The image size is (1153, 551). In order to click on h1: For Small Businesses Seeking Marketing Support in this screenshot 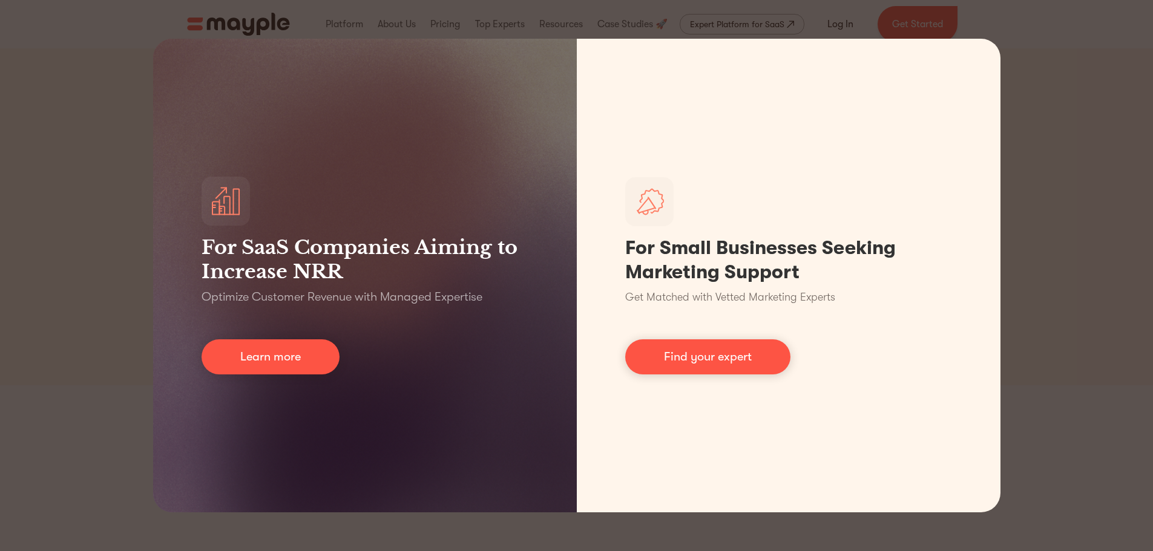, I will do `click(788, 260)`.